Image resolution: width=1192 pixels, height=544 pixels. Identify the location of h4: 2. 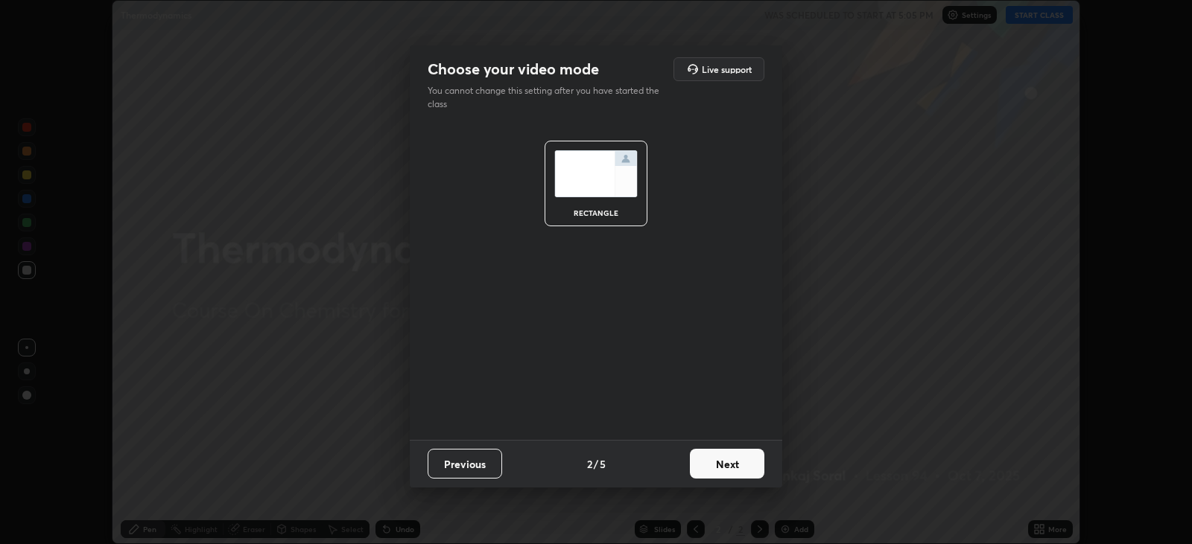
(589, 464).